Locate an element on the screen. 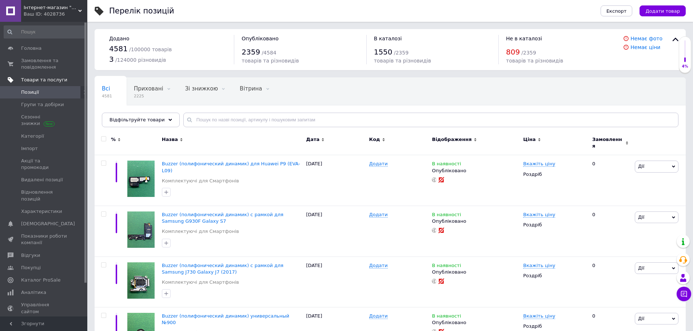  a: Buzzer (полифонический динамик) с рамкой для Samsung G930F Galaxy S7 is located at coordinates (223, 218).